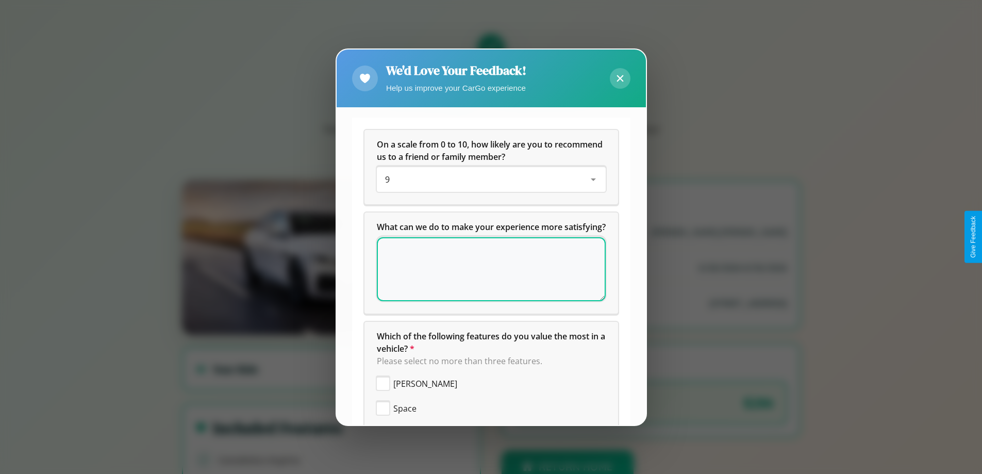  What do you see at coordinates (459, 361) in the screenshot?
I see `span: Please select no more than three features.` at bounding box center [459, 361].